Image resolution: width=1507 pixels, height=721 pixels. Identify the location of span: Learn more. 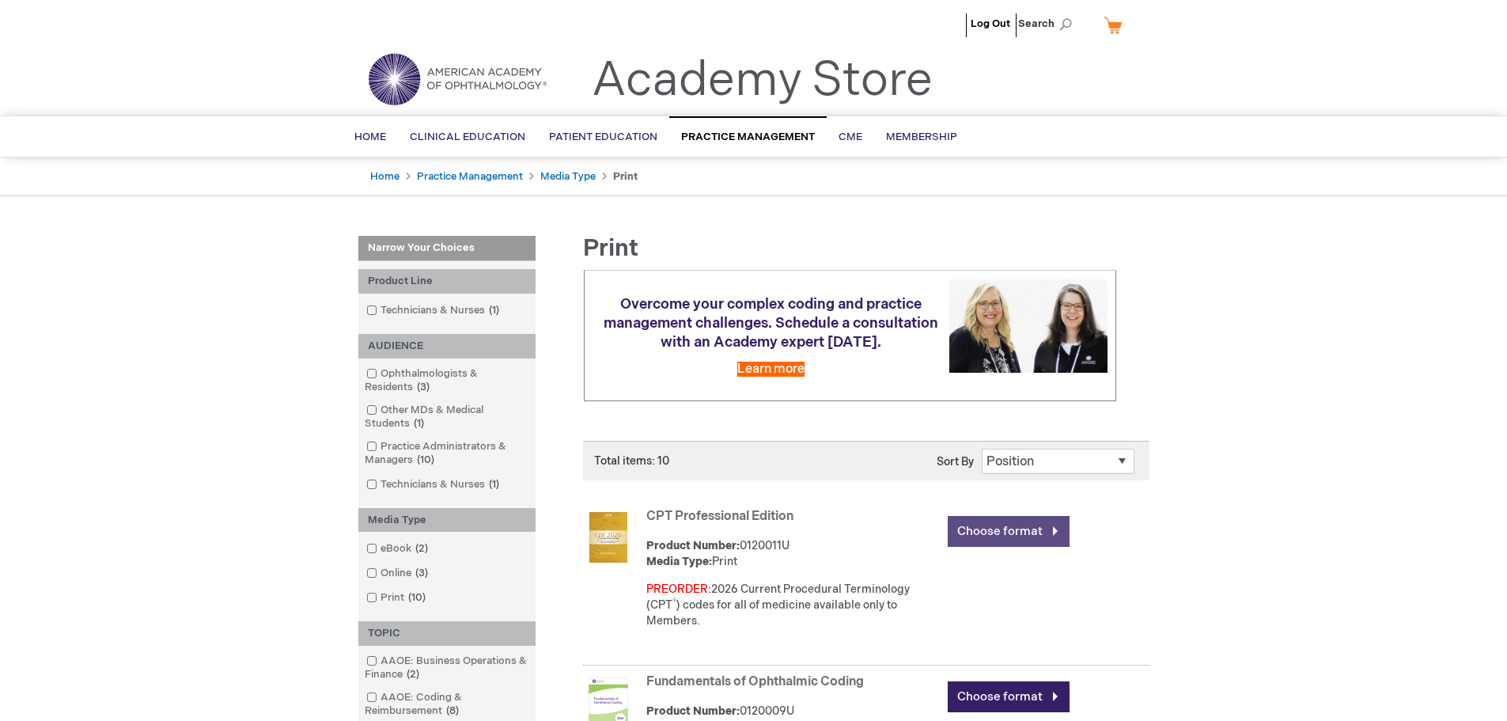
(771, 369).